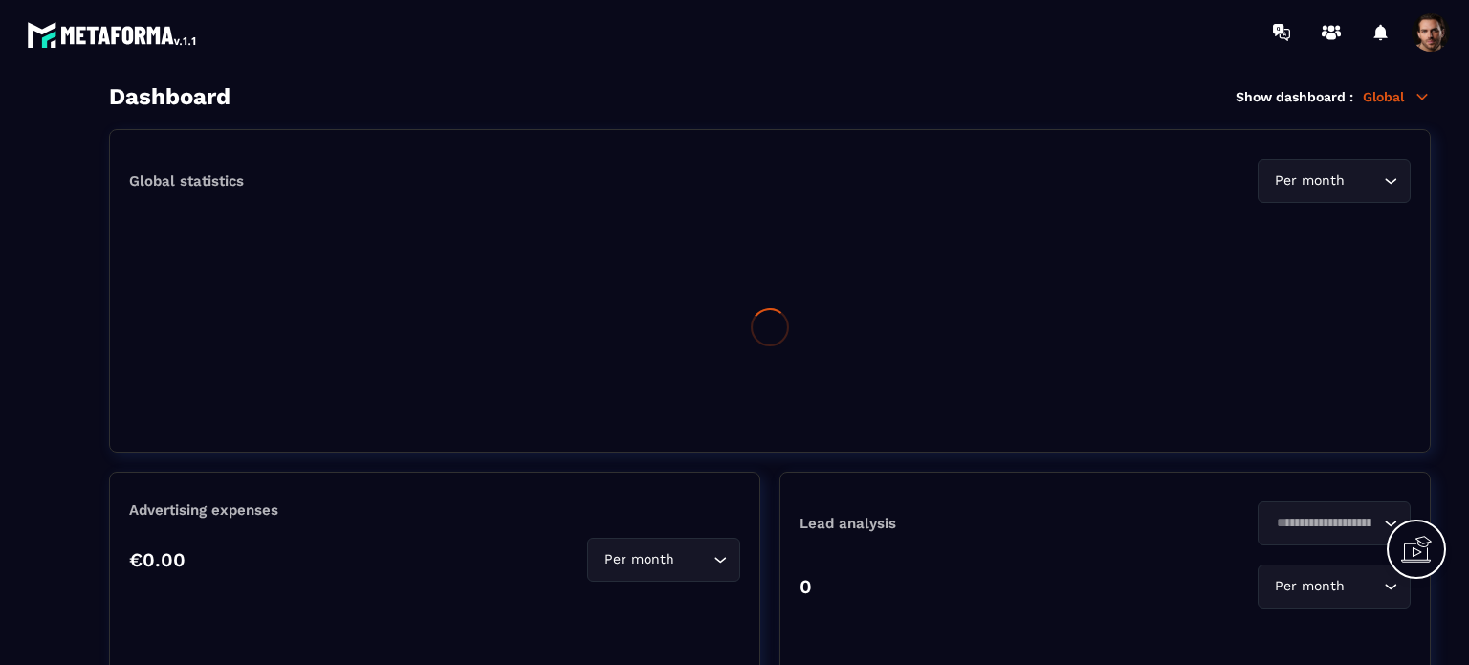 The image size is (1469, 665). I want to click on p: €0.00, so click(157, 560).